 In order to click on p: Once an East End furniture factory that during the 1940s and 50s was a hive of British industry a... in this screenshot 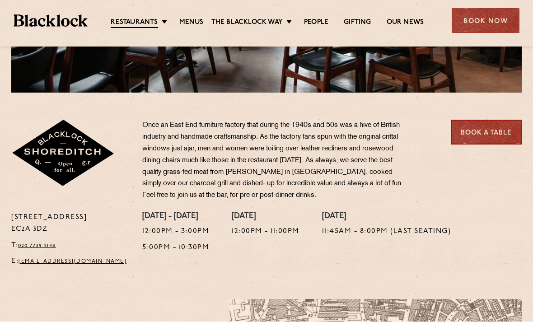, I will do `click(275, 161)`.